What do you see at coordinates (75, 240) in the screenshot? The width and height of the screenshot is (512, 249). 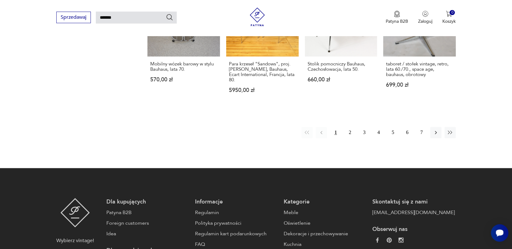 I see `p: Wybierz vintage!` at bounding box center [75, 240].